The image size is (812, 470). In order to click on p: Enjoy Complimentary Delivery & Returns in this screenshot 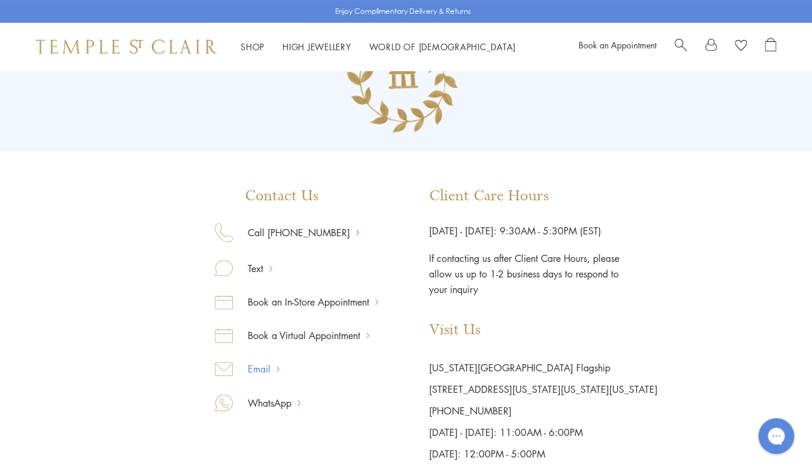, I will do `click(402, 11)`.